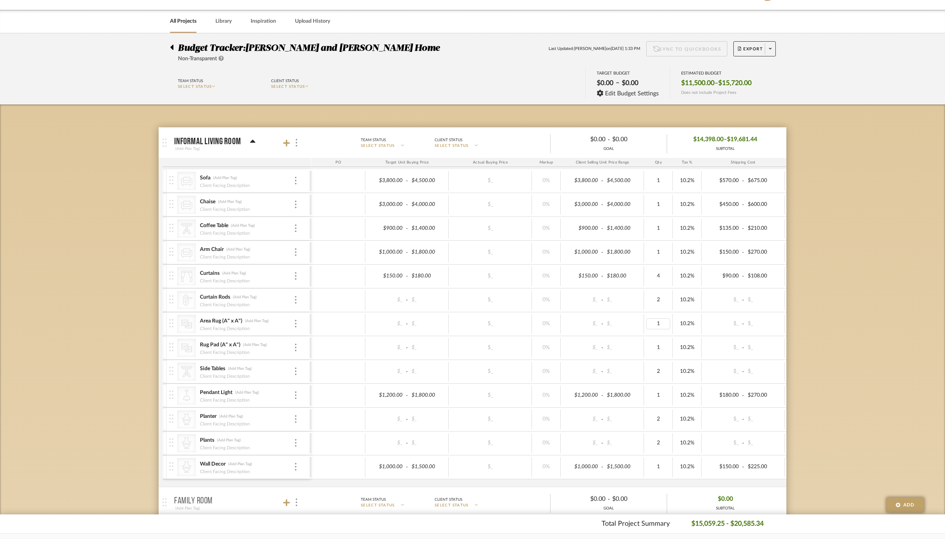 Image resolution: width=945 pixels, height=539 pixels. Describe the element at coordinates (687, 49) in the screenshot. I see `button: Sync to QuickBooks` at that location.